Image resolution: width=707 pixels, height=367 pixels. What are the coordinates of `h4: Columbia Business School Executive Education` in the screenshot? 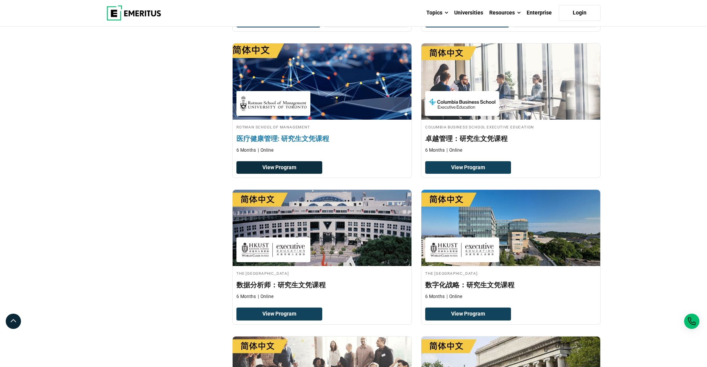 It's located at (510, 127).